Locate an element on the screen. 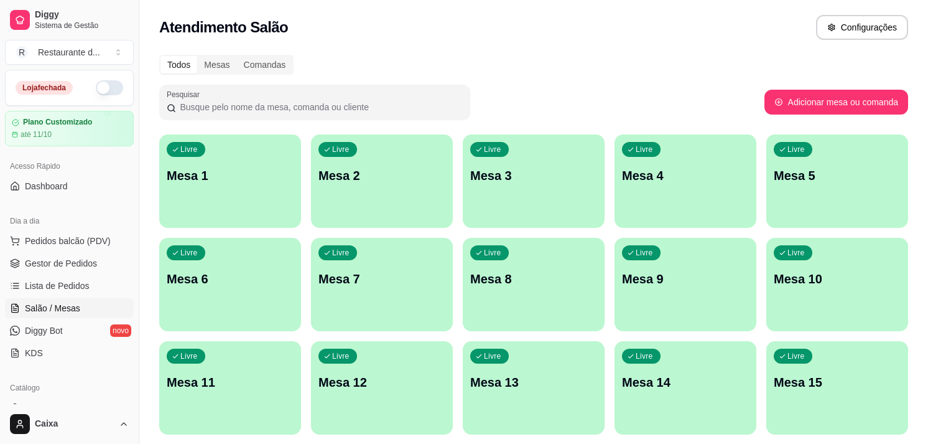  span: Salão / Mesas is located at coordinates (52, 308).